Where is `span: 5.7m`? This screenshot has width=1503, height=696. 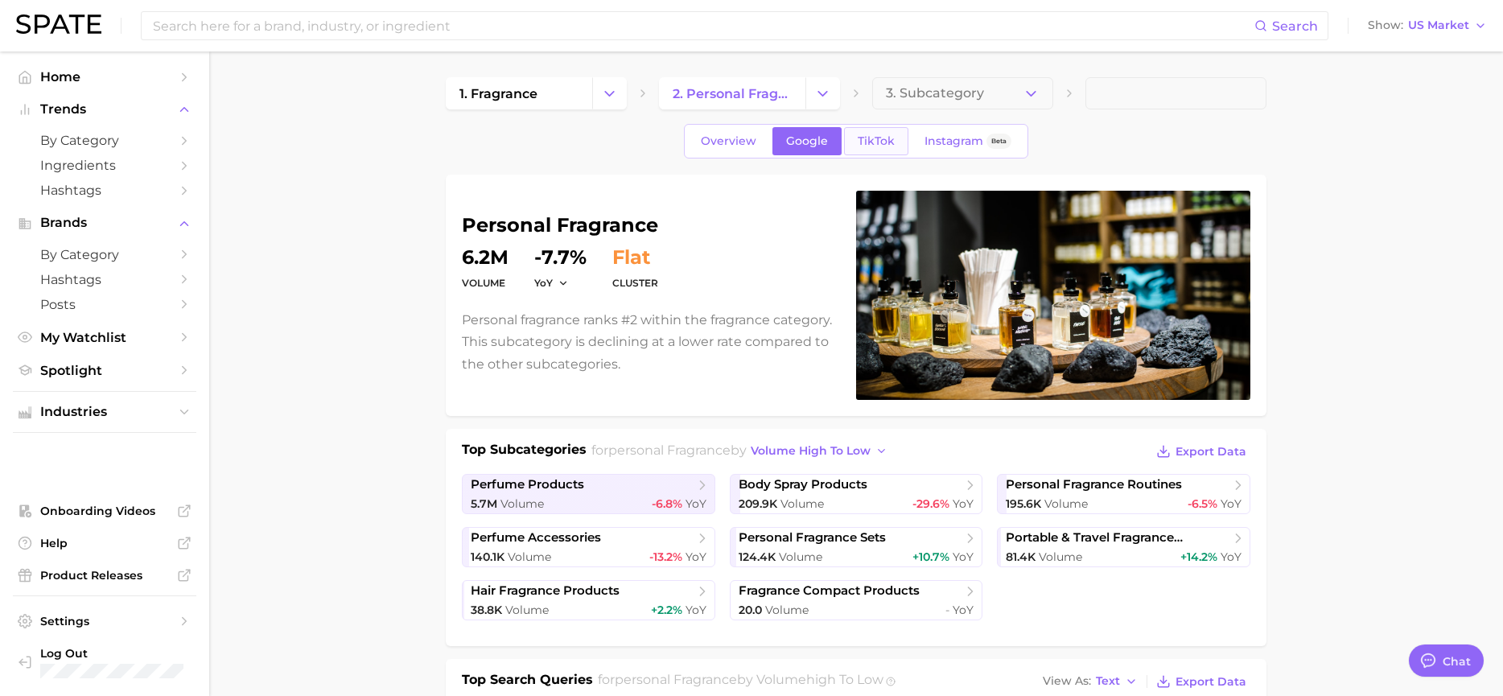
span: 5.7m is located at coordinates (484, 504).